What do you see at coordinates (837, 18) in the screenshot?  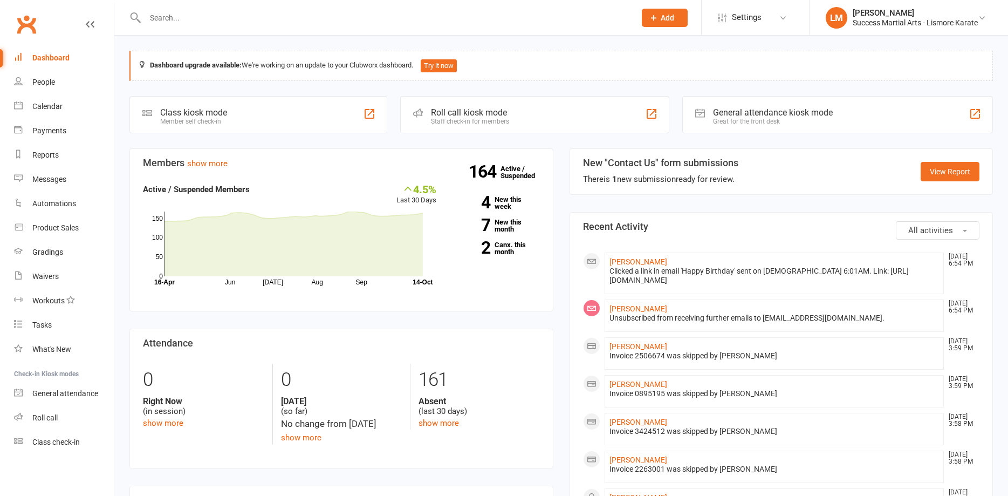 I see `div: LM` at bounding box center [837, 18].